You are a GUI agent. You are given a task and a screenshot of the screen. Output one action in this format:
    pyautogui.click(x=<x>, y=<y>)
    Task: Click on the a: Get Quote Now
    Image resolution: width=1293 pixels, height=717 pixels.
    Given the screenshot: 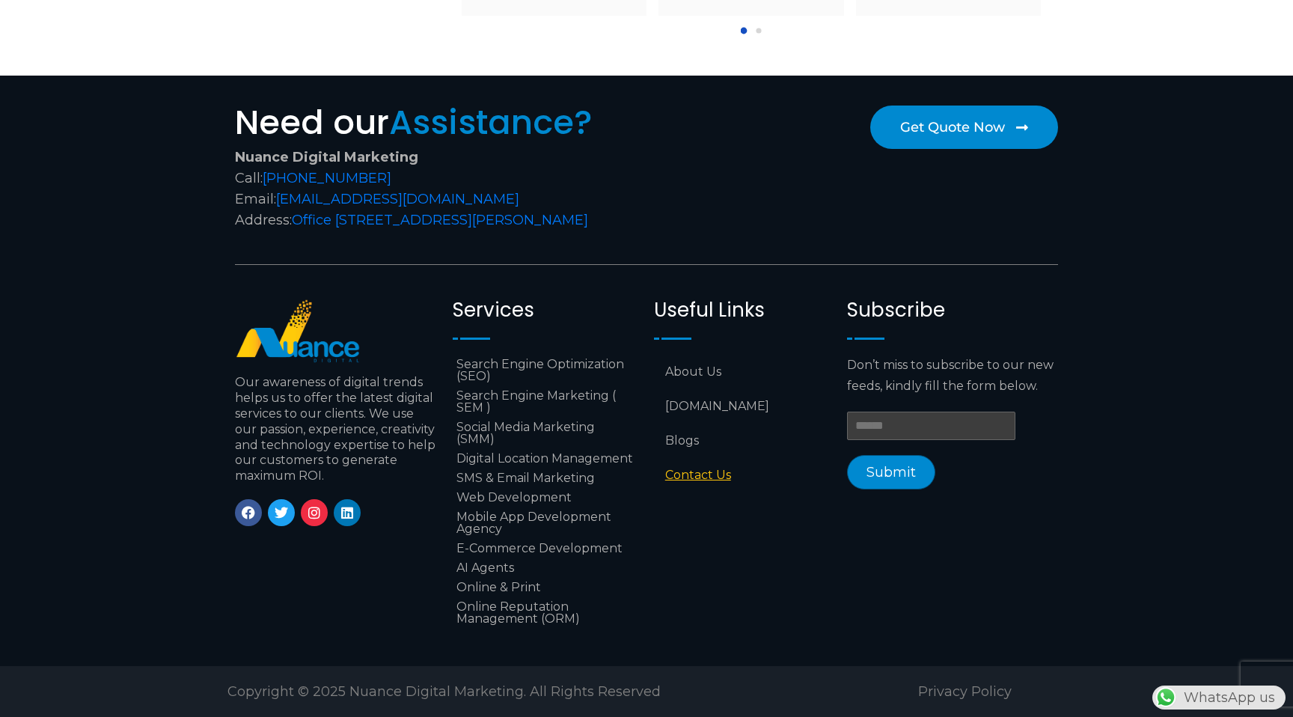 What is the action you would take?
    pyautogui.click(x=964, y=127)
    